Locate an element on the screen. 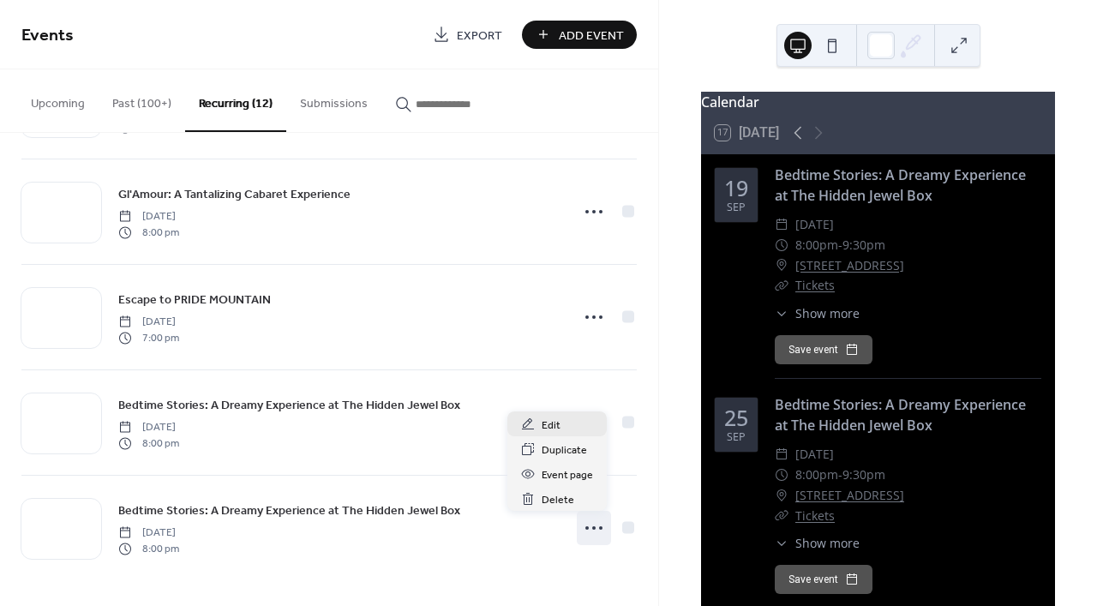 Image resolution: width=1097 pixels, height=606 pixels. span: Gl'Amour: A Tantalizing Cabaret Experience is located at coordinates (234, 195).